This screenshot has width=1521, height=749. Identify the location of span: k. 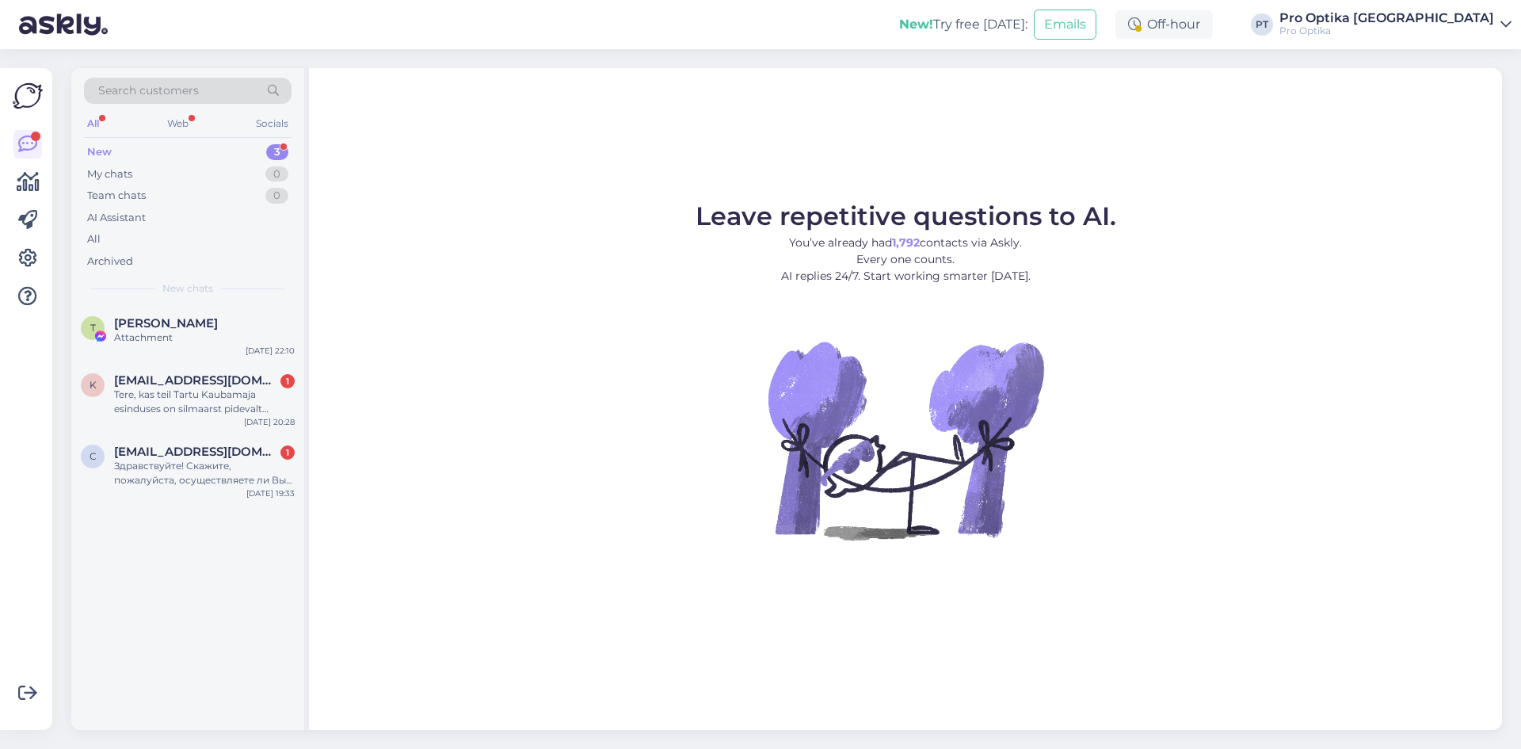
(93, 384).